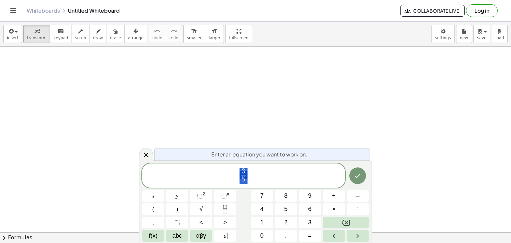 The height and width of the screenshot is (243, 511). What do you see at coordinates (194, 34) in the screenshot?
I see `button: format_sizesmaller` at bounding box center [194, 34].